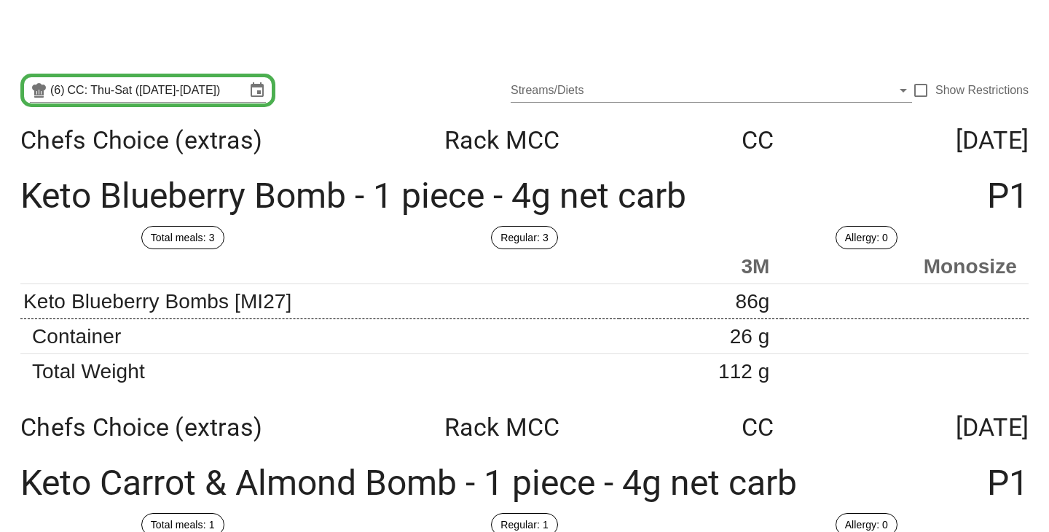 Image resolution: width=1049 pixels, height=532 pixels. What do you see at coordinates (700, 337) in the screenshot?
I see `td: 26 g` at bounding box center [700, 337].